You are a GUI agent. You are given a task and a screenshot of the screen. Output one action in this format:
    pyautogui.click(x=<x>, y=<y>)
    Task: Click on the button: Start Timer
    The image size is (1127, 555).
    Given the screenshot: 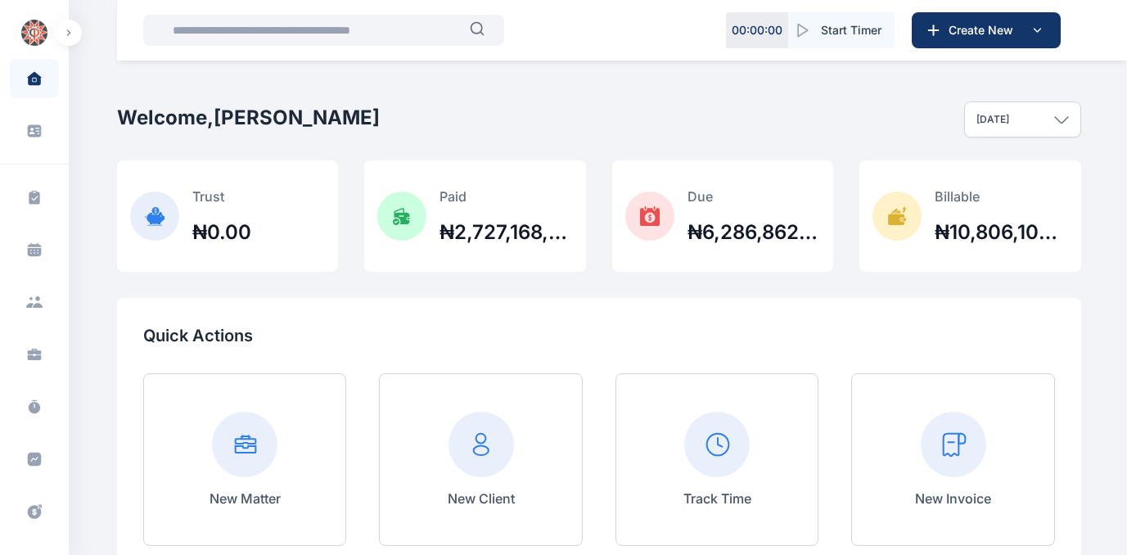 What is the action you would take?
    pyautogui.click(x=841, y=30)
    